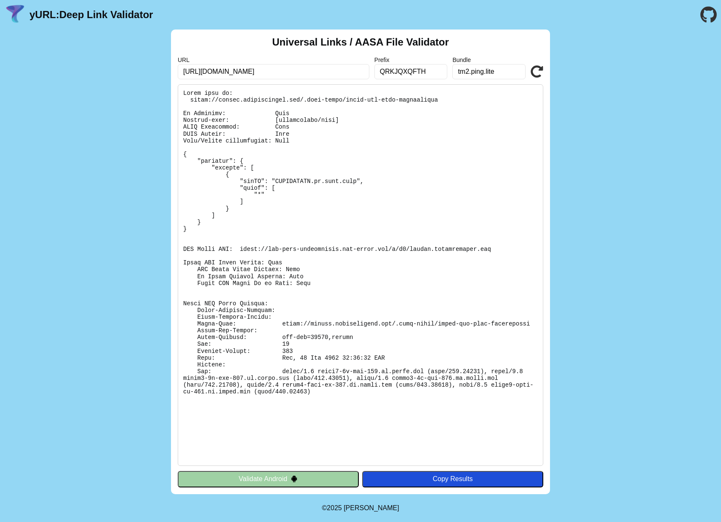  I want to click on span: 2025, so click(335, 507).